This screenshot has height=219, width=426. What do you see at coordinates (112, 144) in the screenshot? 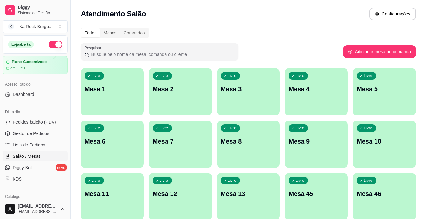
I see `button: LivreMesa 6` at bounding box center [112, 144].